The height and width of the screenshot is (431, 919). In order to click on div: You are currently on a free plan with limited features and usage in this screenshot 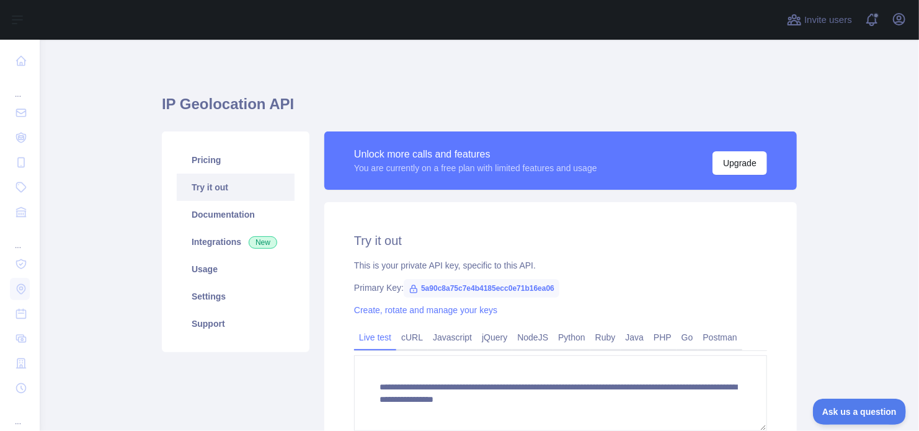, I will do `click(475, 168)`.